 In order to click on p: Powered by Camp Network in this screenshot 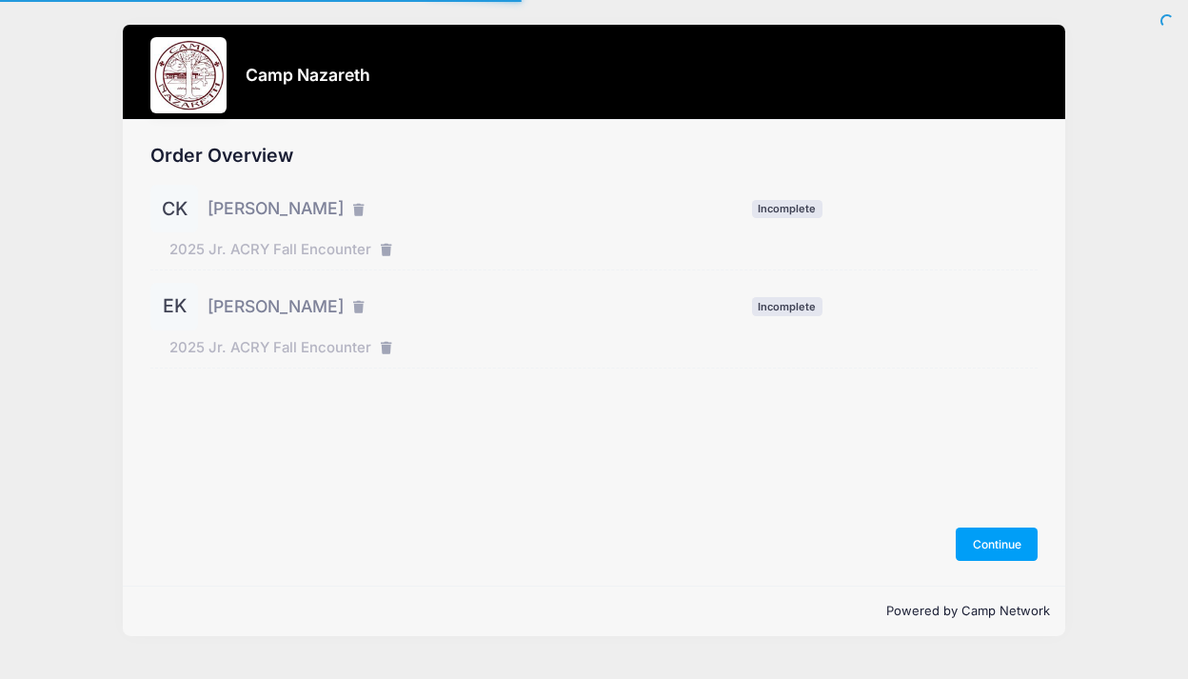, I will do `click(594, 611)`.